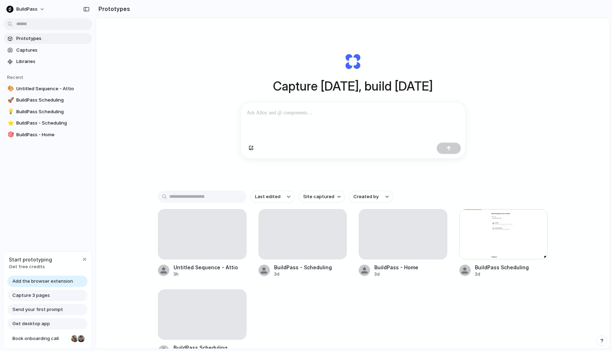 The height and width of the screenshot is (351, 612). Describe the element at coordinates (48, 62) in the screenshot. I see `a: Libraries` at that location.